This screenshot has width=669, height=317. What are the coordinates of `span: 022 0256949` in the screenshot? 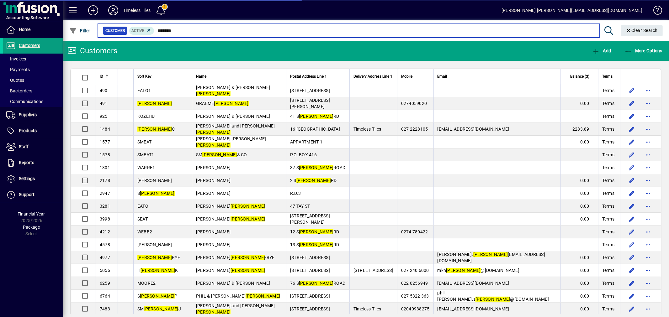 It's located at (415, 283).